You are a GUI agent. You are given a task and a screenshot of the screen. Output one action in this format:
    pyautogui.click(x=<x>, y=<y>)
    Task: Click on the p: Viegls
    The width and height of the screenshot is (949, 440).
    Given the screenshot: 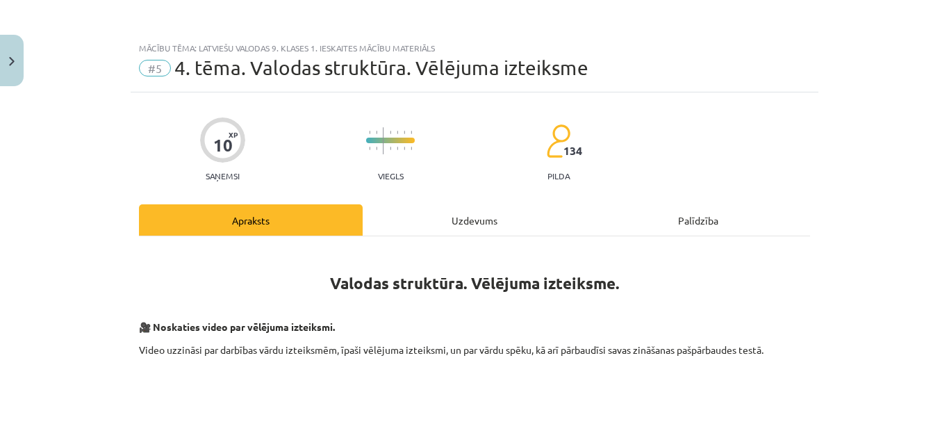 What is the action you would take?
    pyautogui.click(x=390, y=176)
    